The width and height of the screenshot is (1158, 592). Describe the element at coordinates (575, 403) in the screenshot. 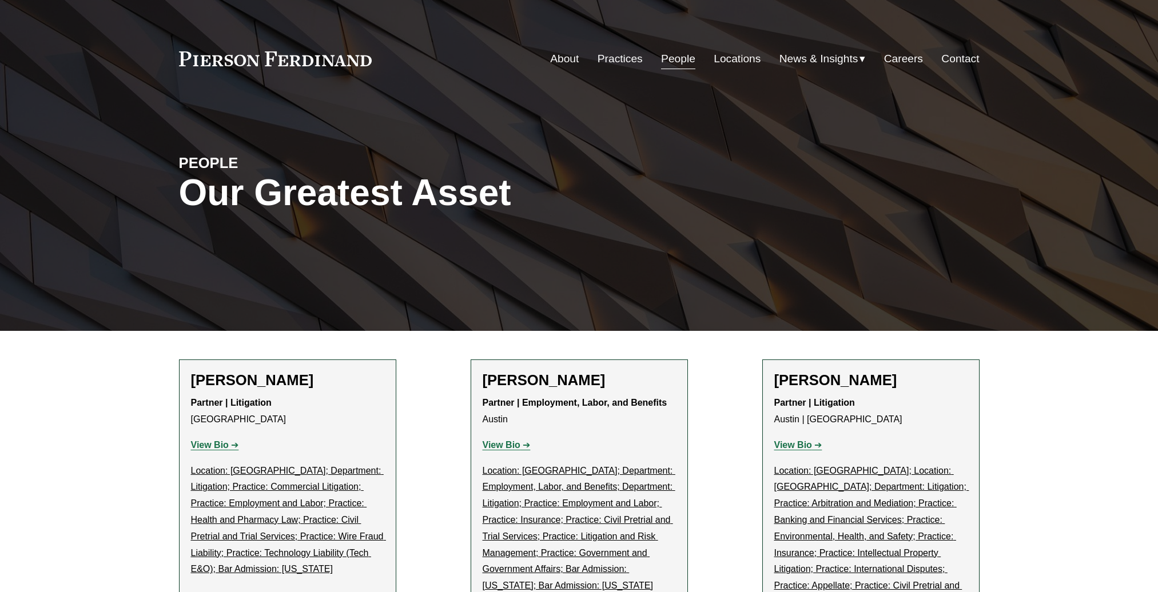

I see `strong: Partner | Employment, Labor, and Benefits` at that location.